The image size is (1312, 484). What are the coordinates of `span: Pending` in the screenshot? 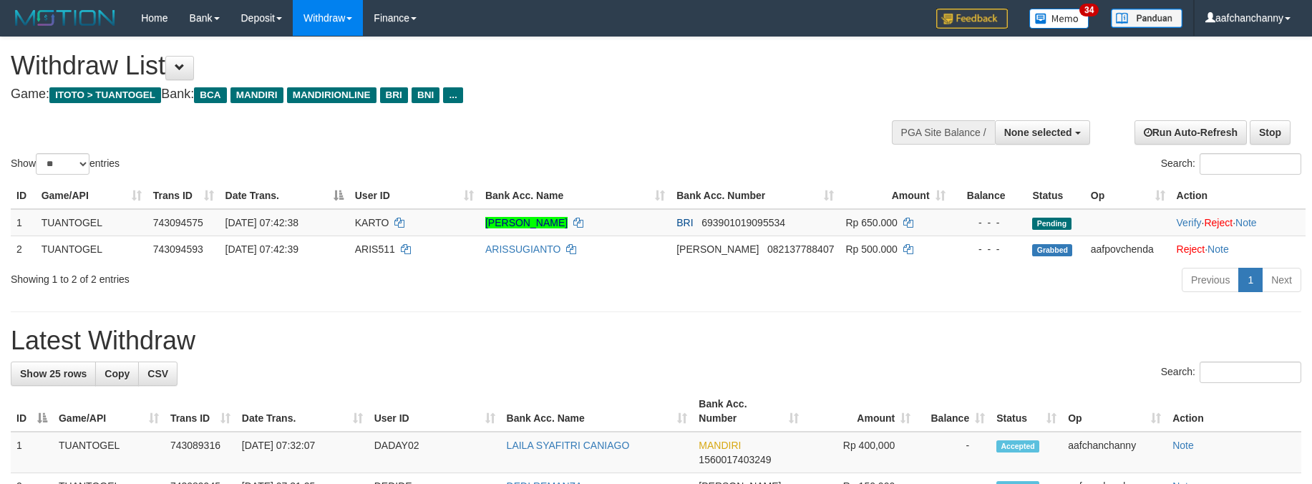 It's located at (1052, 223).